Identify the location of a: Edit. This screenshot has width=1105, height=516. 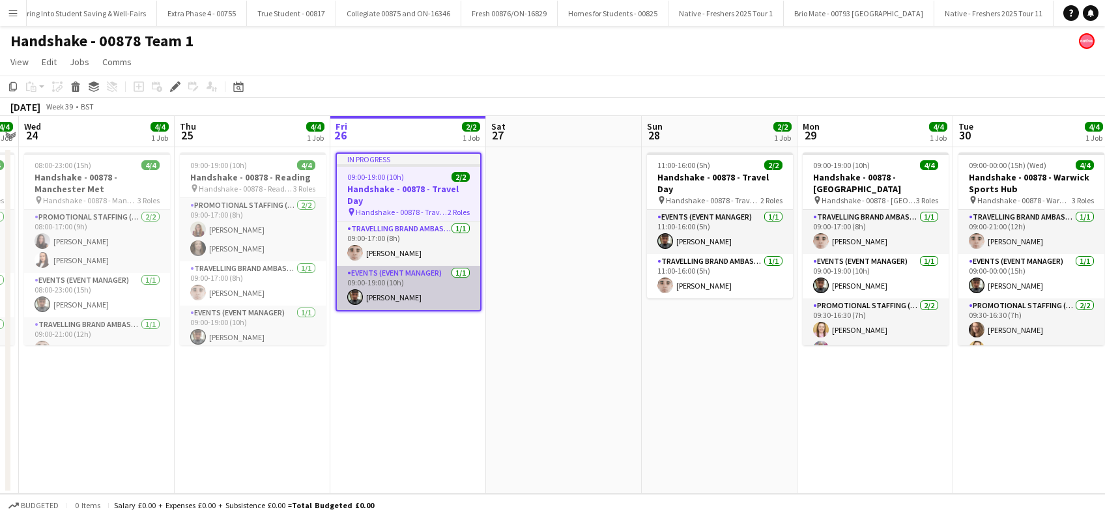
(49, 62).